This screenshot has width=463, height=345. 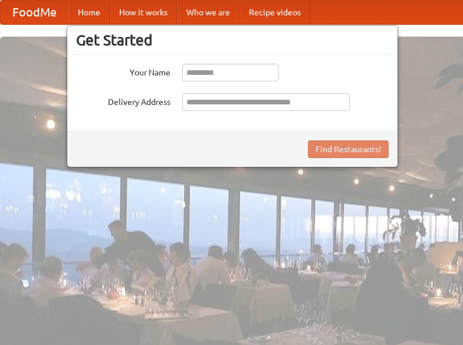 I want to click on label: Your Name, so click(x=123, y=71).